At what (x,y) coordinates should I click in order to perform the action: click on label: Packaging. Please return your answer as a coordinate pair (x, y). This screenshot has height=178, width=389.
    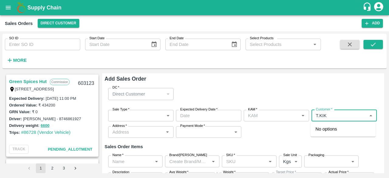
    Looking at the image, I should click on (316, 155).